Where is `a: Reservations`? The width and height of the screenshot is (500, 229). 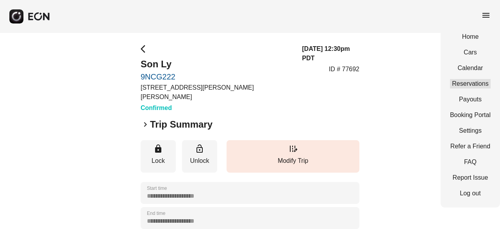
a: Reservations is located at coordinates (471, 84).